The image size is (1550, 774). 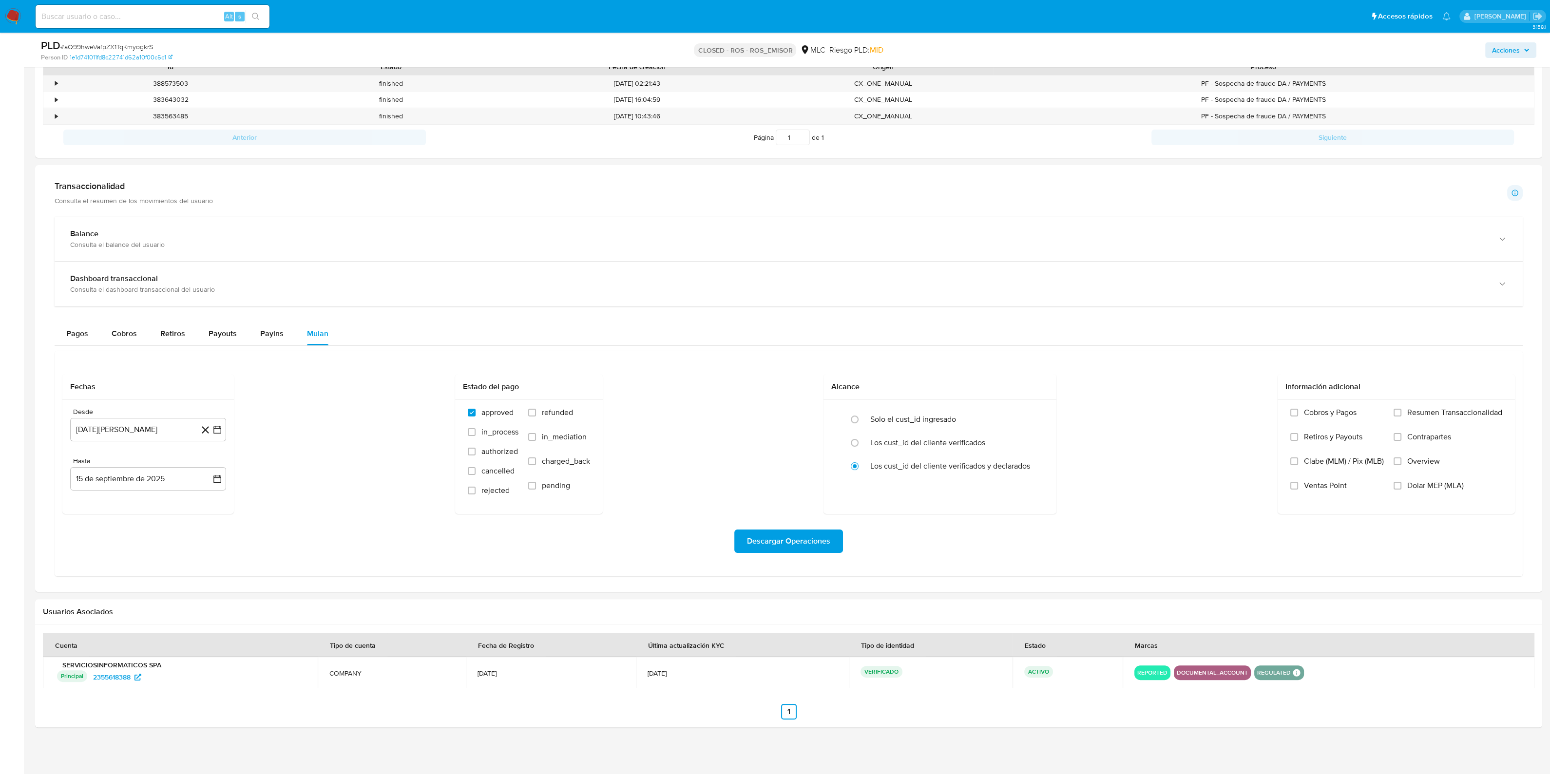 What do you see at coordinates (255, 17) in the screenshot?
I see `button: search-icon` at bounding box center [255, 17].